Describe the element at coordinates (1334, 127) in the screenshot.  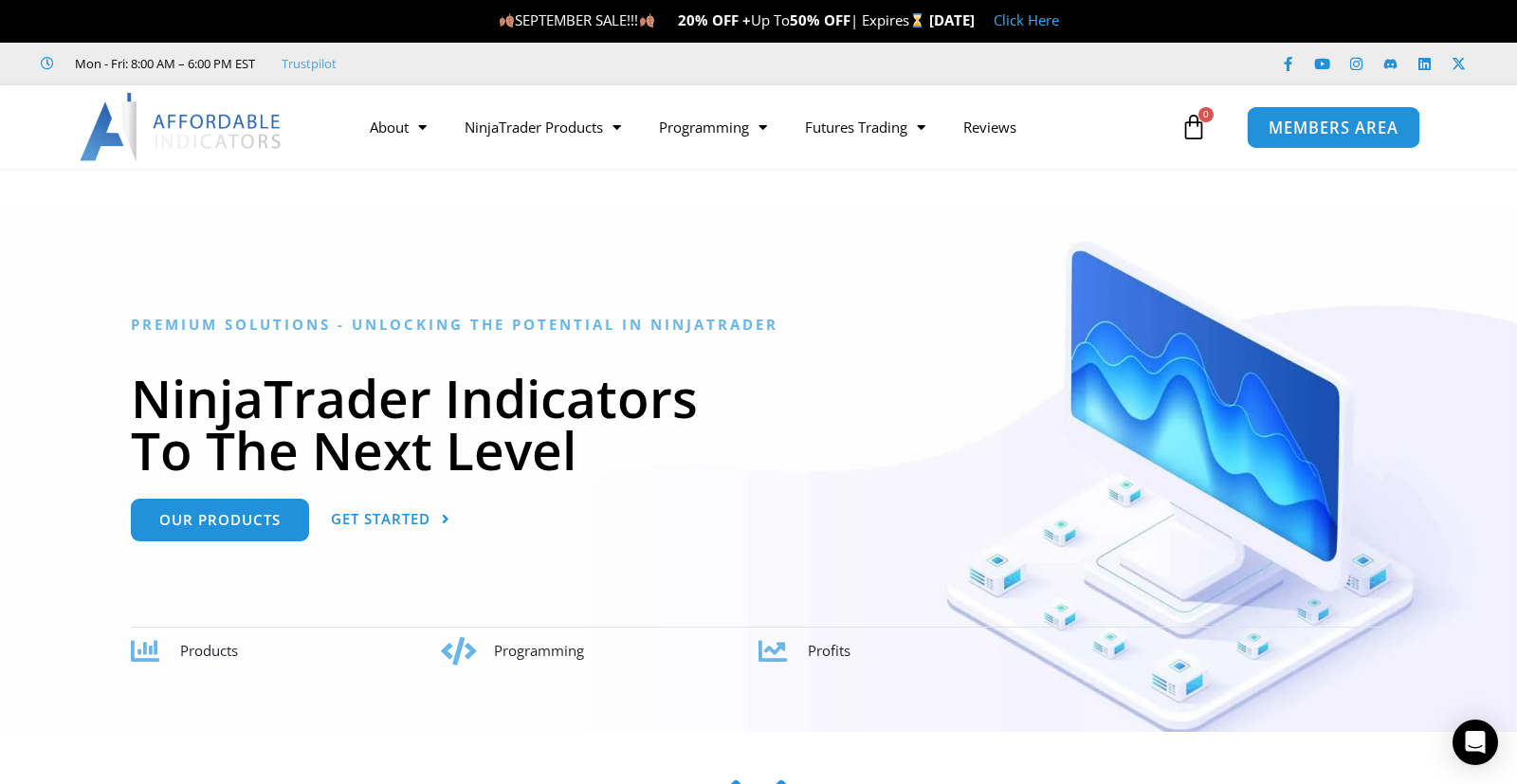
I see `span: MEMBERS AREA` at that location.